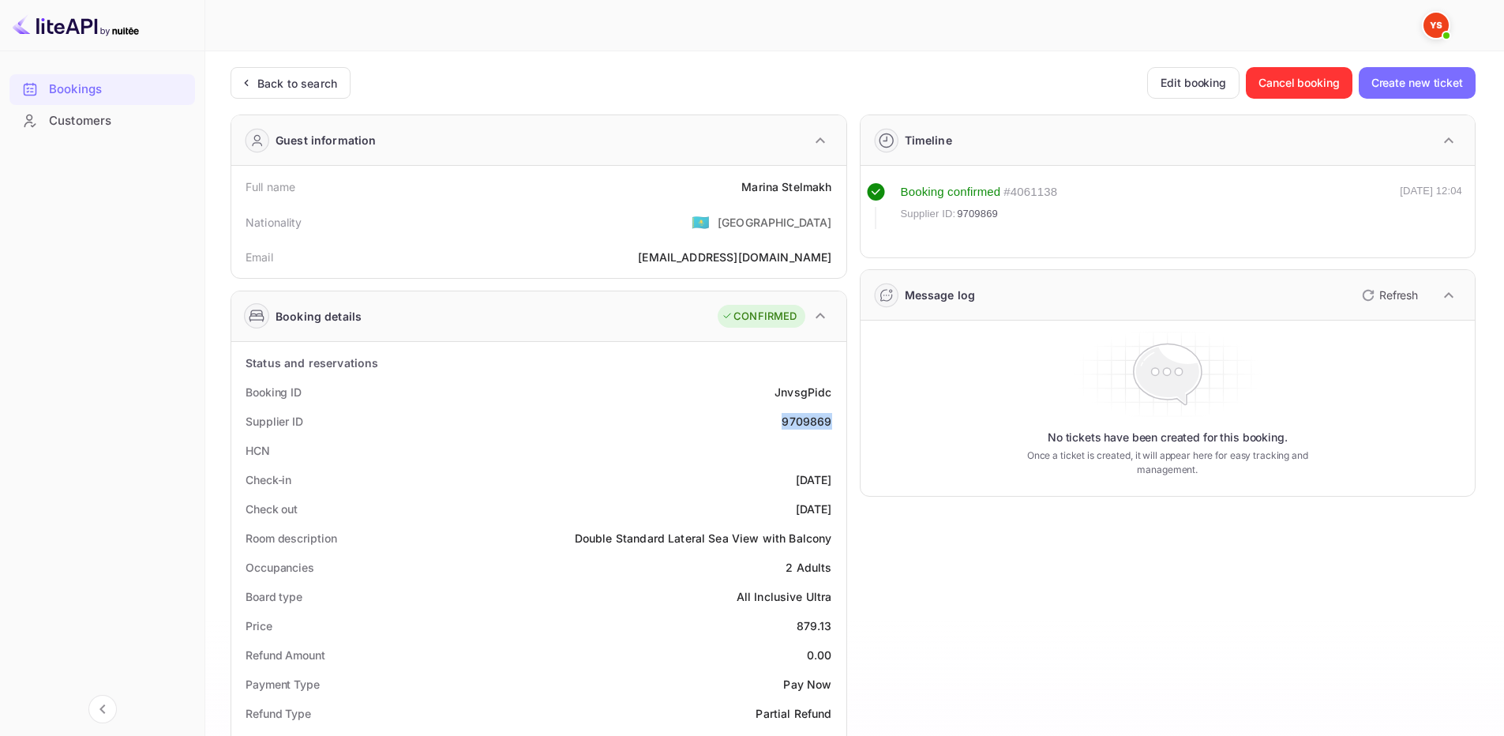  What do you see at coordinates (273, 392) in the screenshot?
I see `div: Booking ID` at bounding box center [273, 392].